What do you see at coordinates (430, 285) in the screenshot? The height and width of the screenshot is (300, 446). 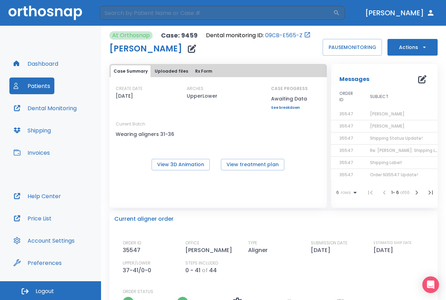 I see `div: Open Intercom Messenger` at bounding box center [430, 285].